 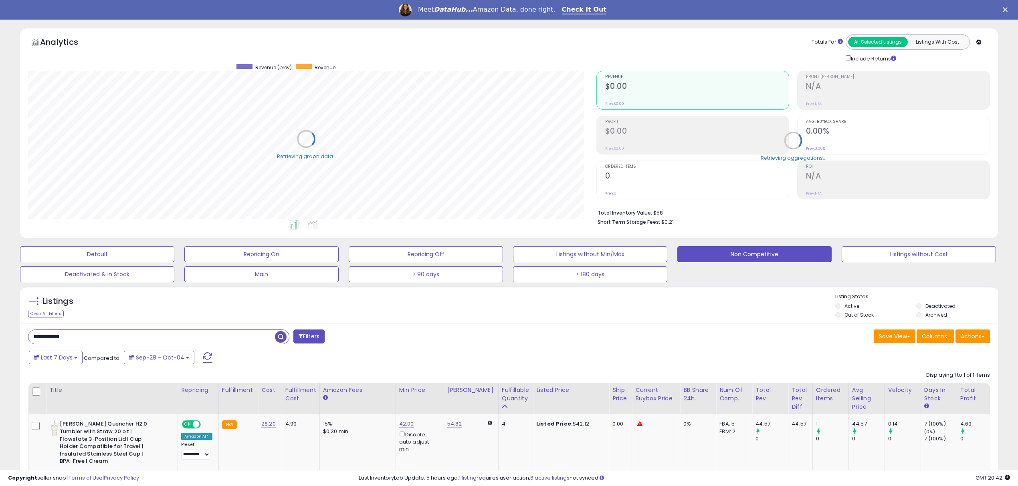 I want to click on button: Default, so click(x=97, y=254).